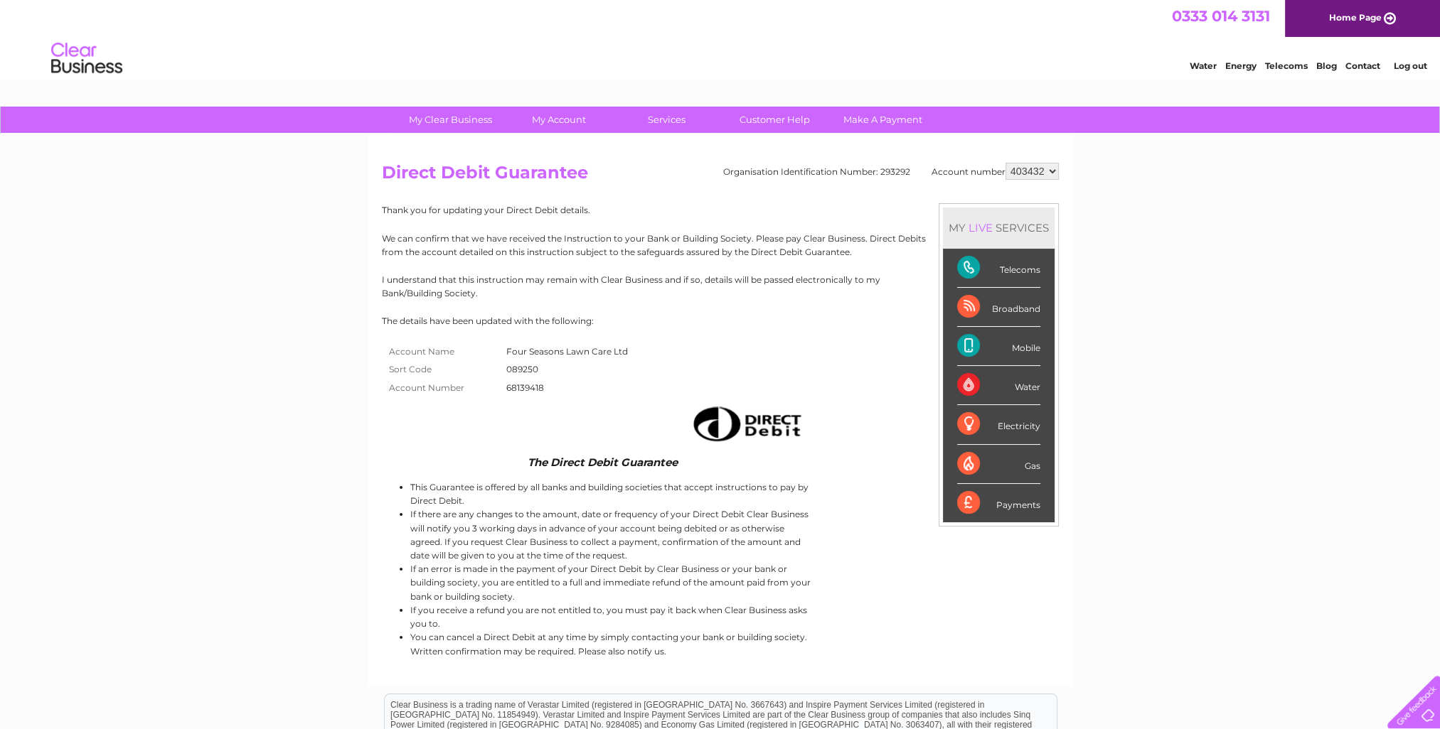 The image size is (1440, 729). I want to click on p: I understand that this instruction may remain with Clear Business and if so, details will be pass..., so click(720, 286).